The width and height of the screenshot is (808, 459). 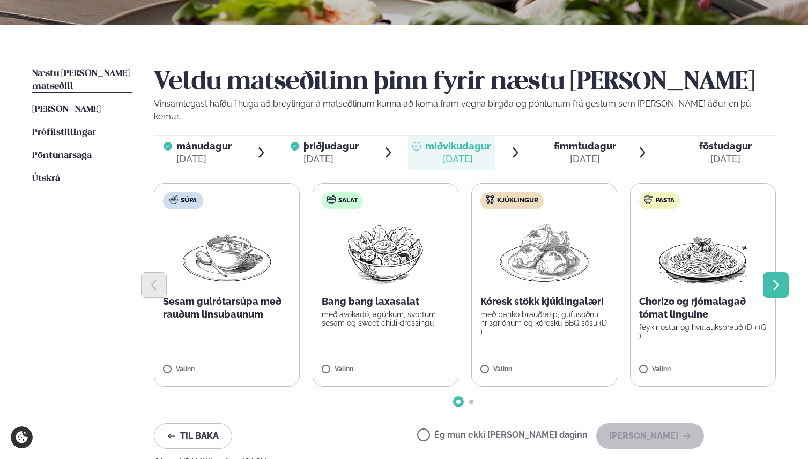 I want to click on img: pasta.svg, so click(x=648, y=200).